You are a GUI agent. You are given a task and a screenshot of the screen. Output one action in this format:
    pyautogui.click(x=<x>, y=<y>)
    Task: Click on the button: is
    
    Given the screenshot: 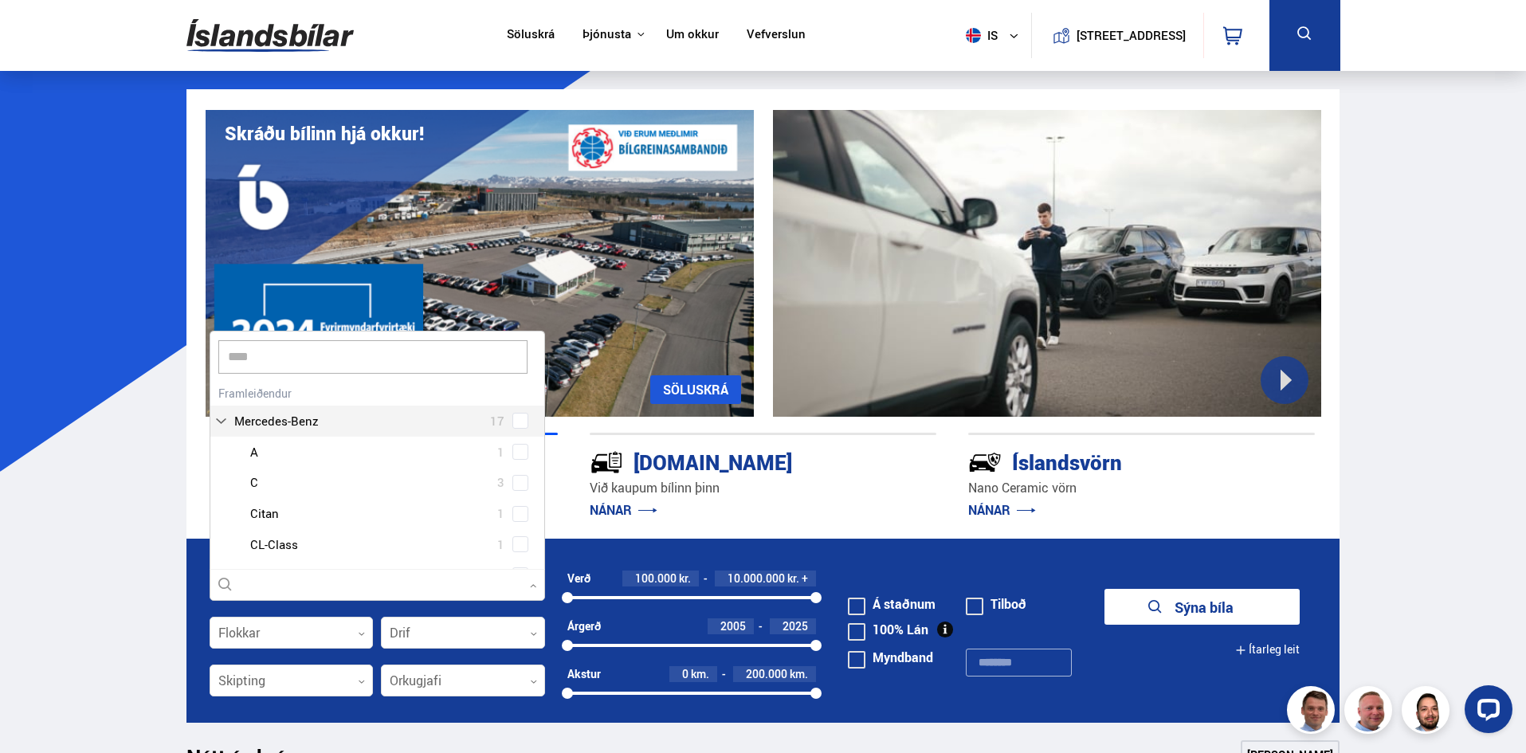 What is the action you would take?
    pyautogui.click(x=995, y=35)
    